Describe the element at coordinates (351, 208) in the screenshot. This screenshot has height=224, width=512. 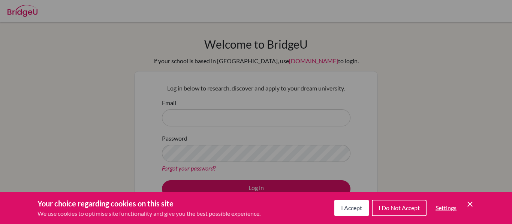
I see `span: I Accept` at that location.